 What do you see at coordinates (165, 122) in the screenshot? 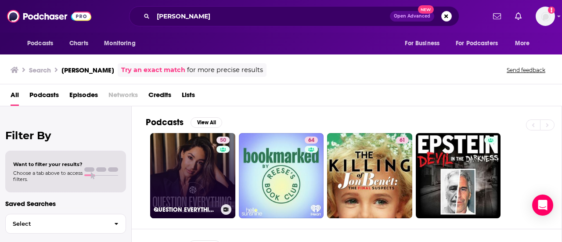
I see `h2: Podcasts` at bounding box center [165, 122].